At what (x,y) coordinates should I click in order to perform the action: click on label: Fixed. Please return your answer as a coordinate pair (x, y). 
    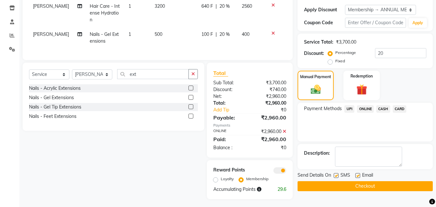
    Looking at the image, I should click on (340, 61).